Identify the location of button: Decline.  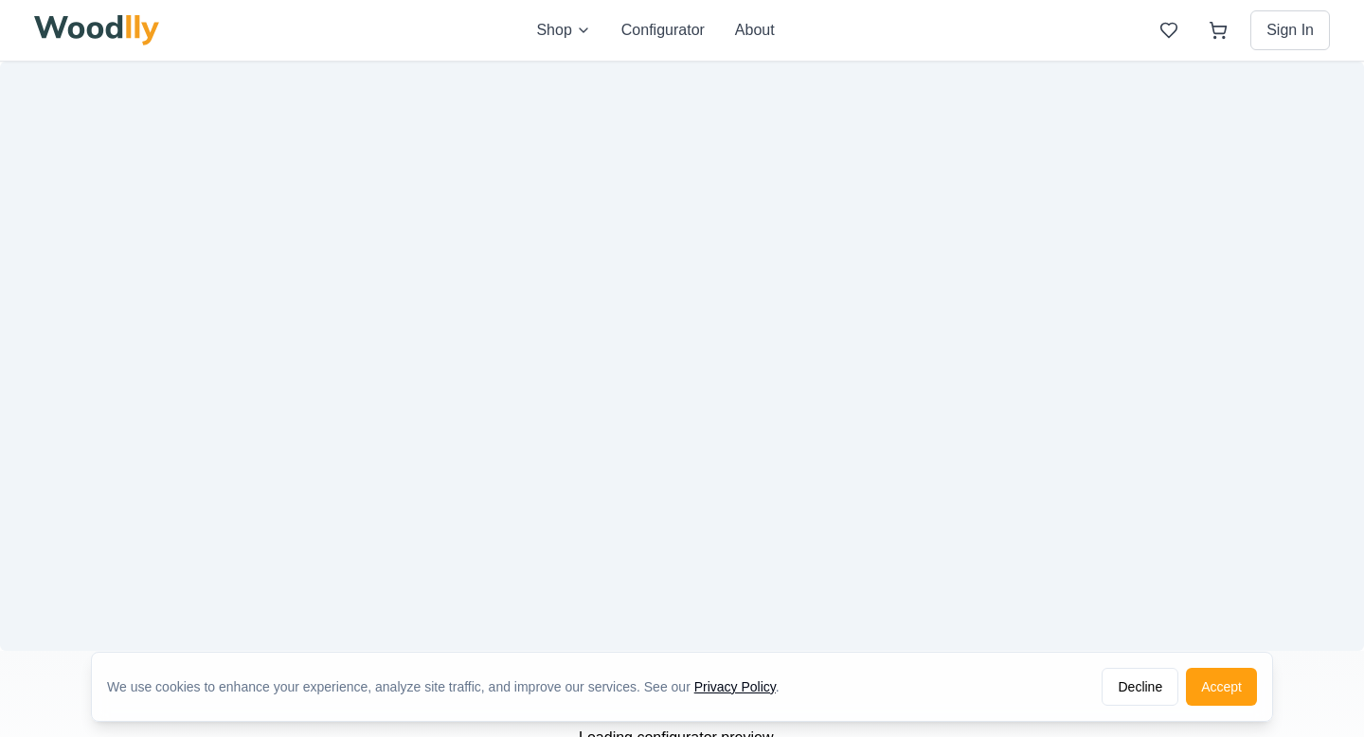
(1139, 687).